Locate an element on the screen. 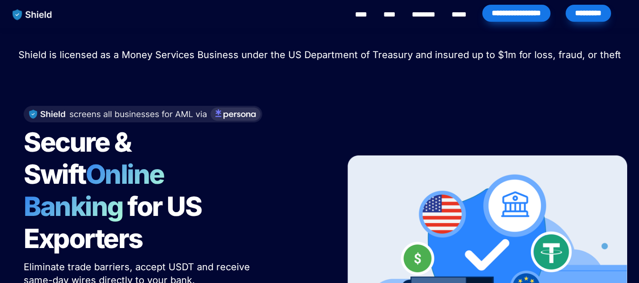 The width and height of the screenshot is (639, 283). span: Shield is licensed as a Money Services Business under the US Department of Treasury and insured u... is located at coordinates (319, 55).